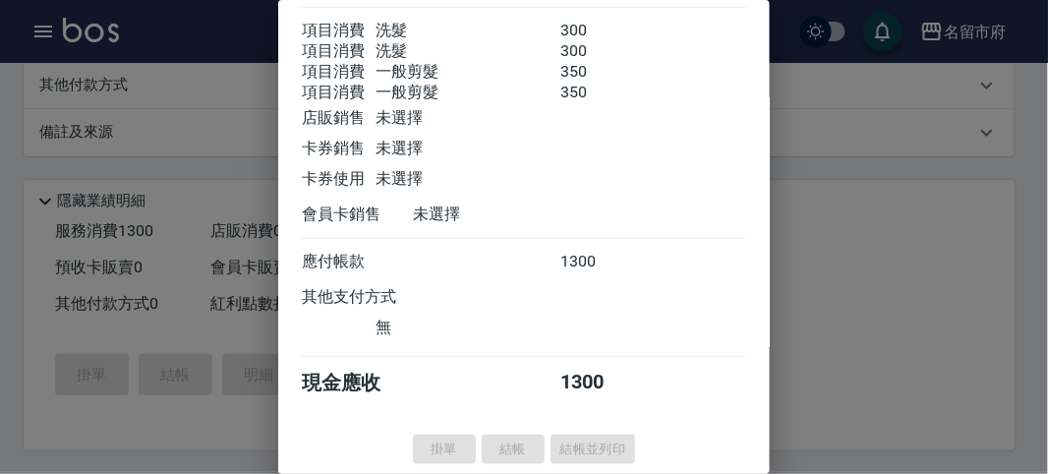 This screenshot has height=474, width=1048. I want to click on div: 其他支付方式, so click(375, 297).